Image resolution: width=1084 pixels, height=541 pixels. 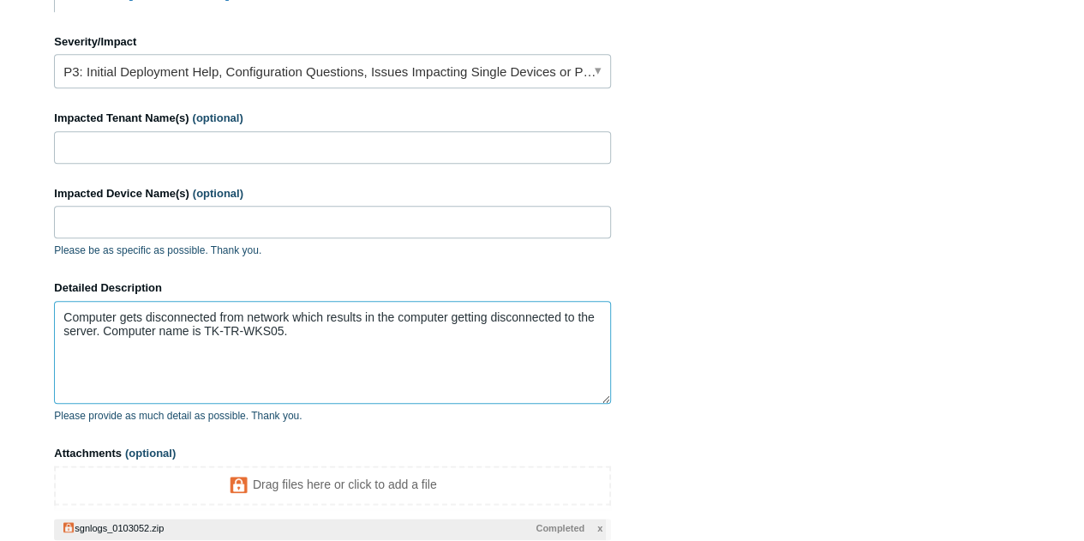 I want to click on a: P3: Initial Deployment Help, Configuration Questions, Issues Impacting Single Devices or Past Out..., so click(x=332, y=71).